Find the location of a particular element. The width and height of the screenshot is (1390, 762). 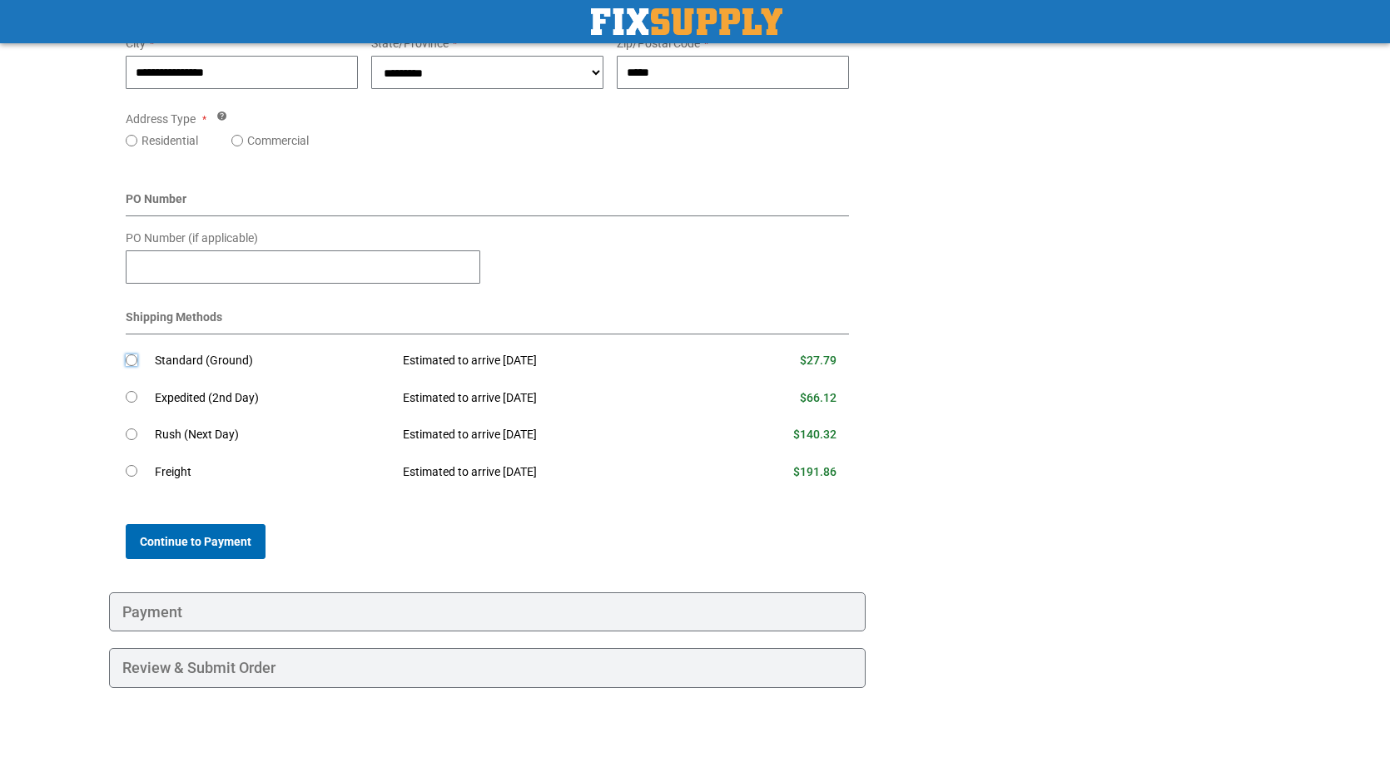

td: Standard (Ground) is located at coordinates (272, 361).